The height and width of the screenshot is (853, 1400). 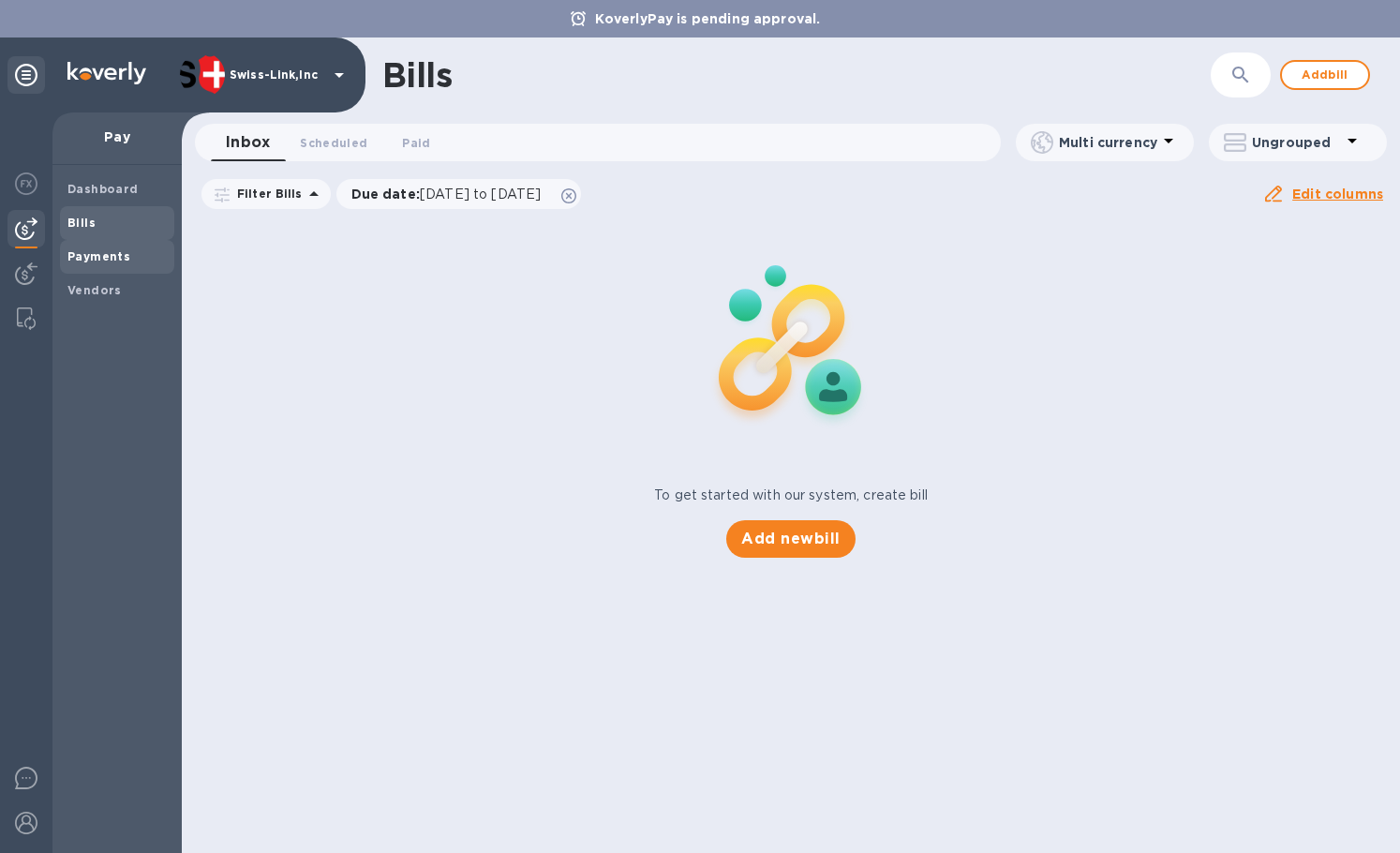 I want to click on b: Dashboard, so click(x=103, y=189).